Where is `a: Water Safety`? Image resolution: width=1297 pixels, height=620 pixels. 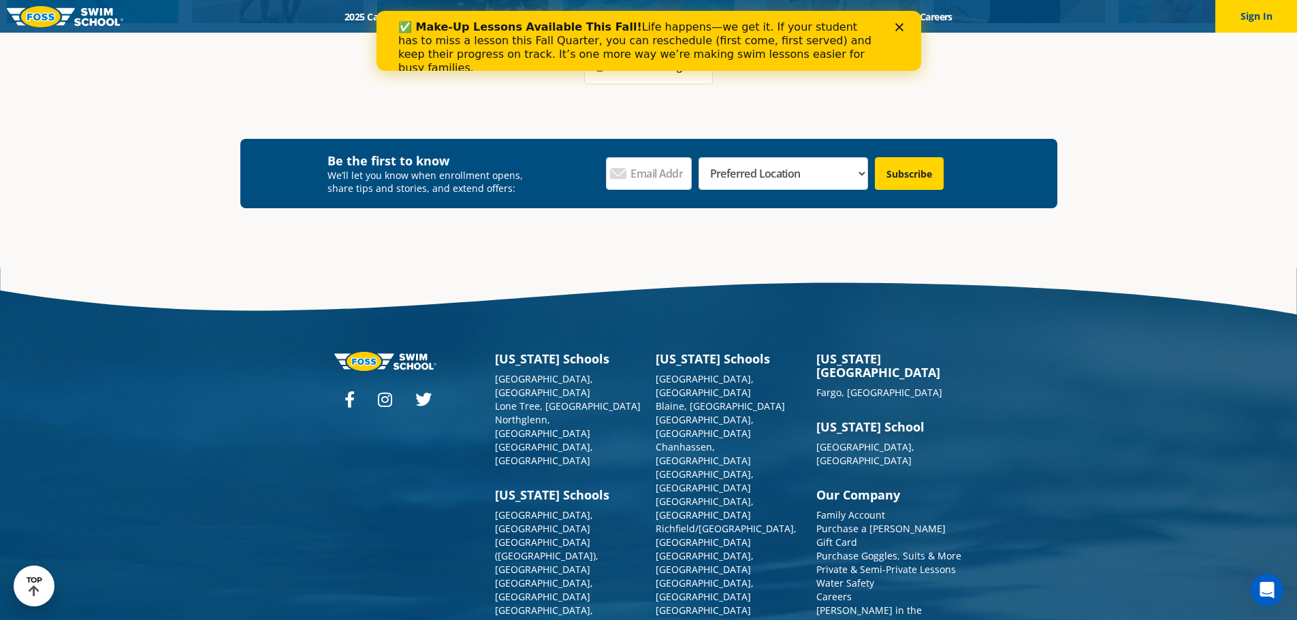 a: Water Safety is located at coordinates (845, 583).